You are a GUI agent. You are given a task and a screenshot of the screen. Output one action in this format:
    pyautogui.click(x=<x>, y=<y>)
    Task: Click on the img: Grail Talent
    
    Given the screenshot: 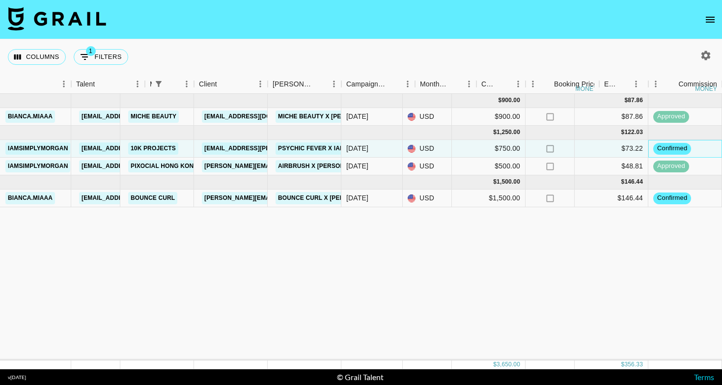 What is the action you would take?
    pyautogui.click(x=57, y=19)
    